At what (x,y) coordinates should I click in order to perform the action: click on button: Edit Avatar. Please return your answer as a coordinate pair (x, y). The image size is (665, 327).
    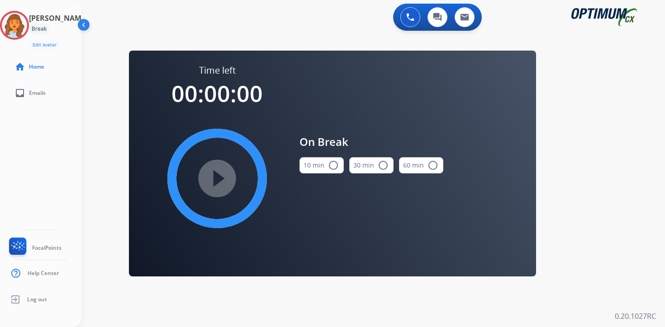
    Looking at the image, I should click on (44, 45).